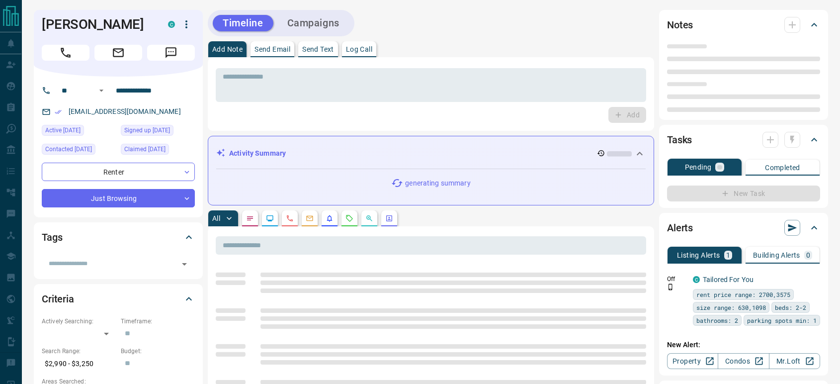  What do you see at coordinates (808, 255) in the screenshot?
I see `p: 0` at bounding box center [808, 255].